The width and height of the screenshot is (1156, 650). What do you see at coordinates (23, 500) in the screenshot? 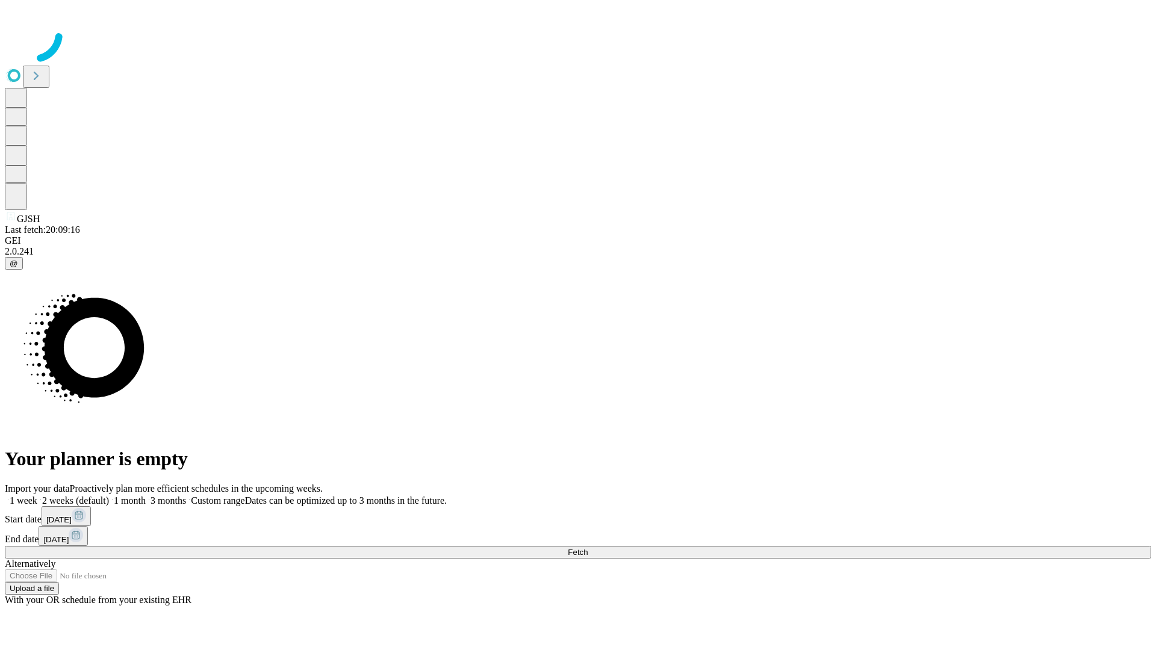
I see `span: 1 week` at bounding box center [23, 500].